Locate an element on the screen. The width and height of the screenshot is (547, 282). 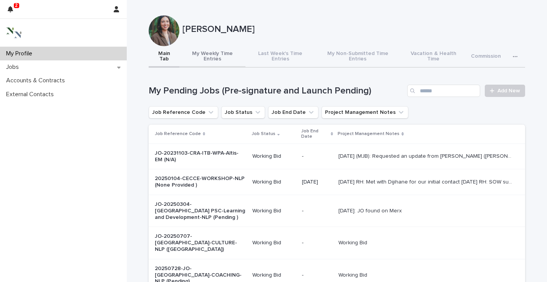
h1: My Pending Jobs (Pre-signature and Launch Pending) is located at coordinates (276, 91).